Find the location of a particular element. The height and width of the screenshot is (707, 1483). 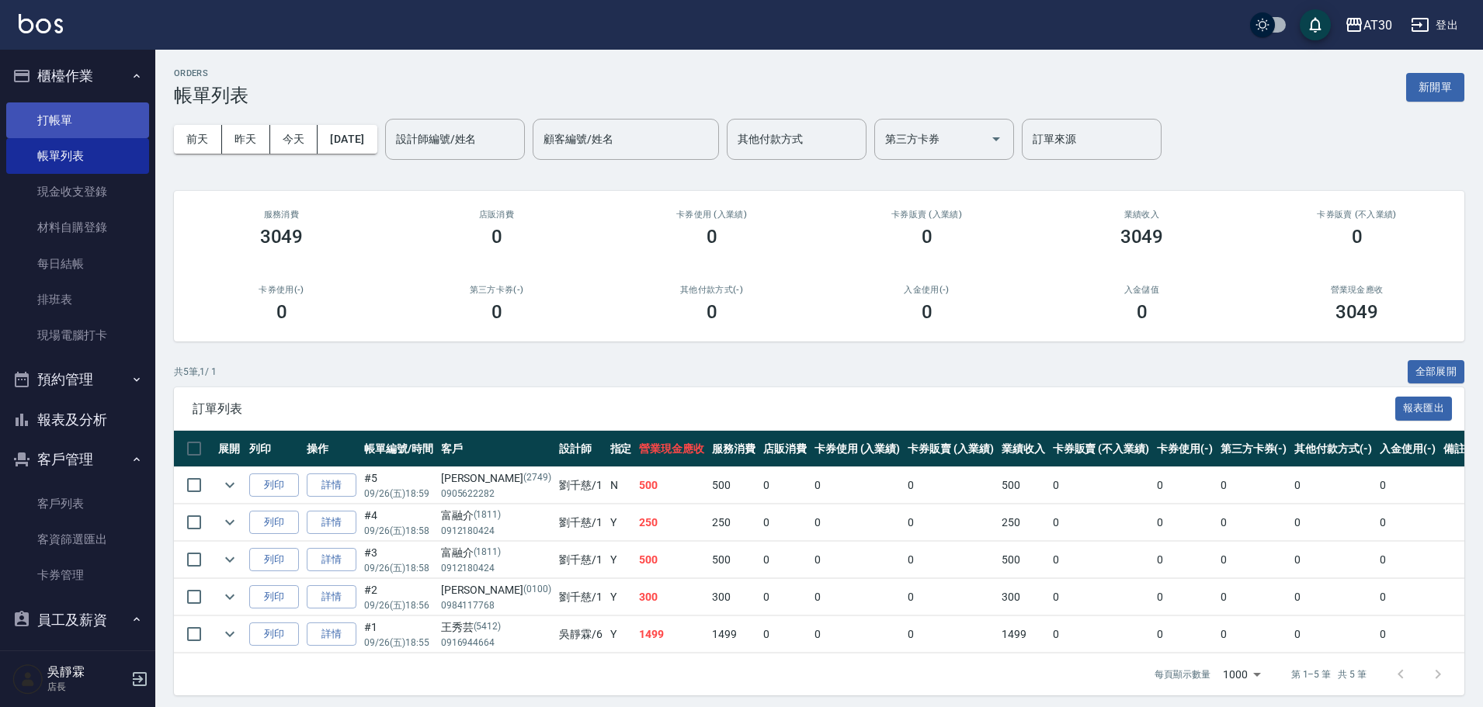

button: 昨天 is located at coordinates (246, 139).